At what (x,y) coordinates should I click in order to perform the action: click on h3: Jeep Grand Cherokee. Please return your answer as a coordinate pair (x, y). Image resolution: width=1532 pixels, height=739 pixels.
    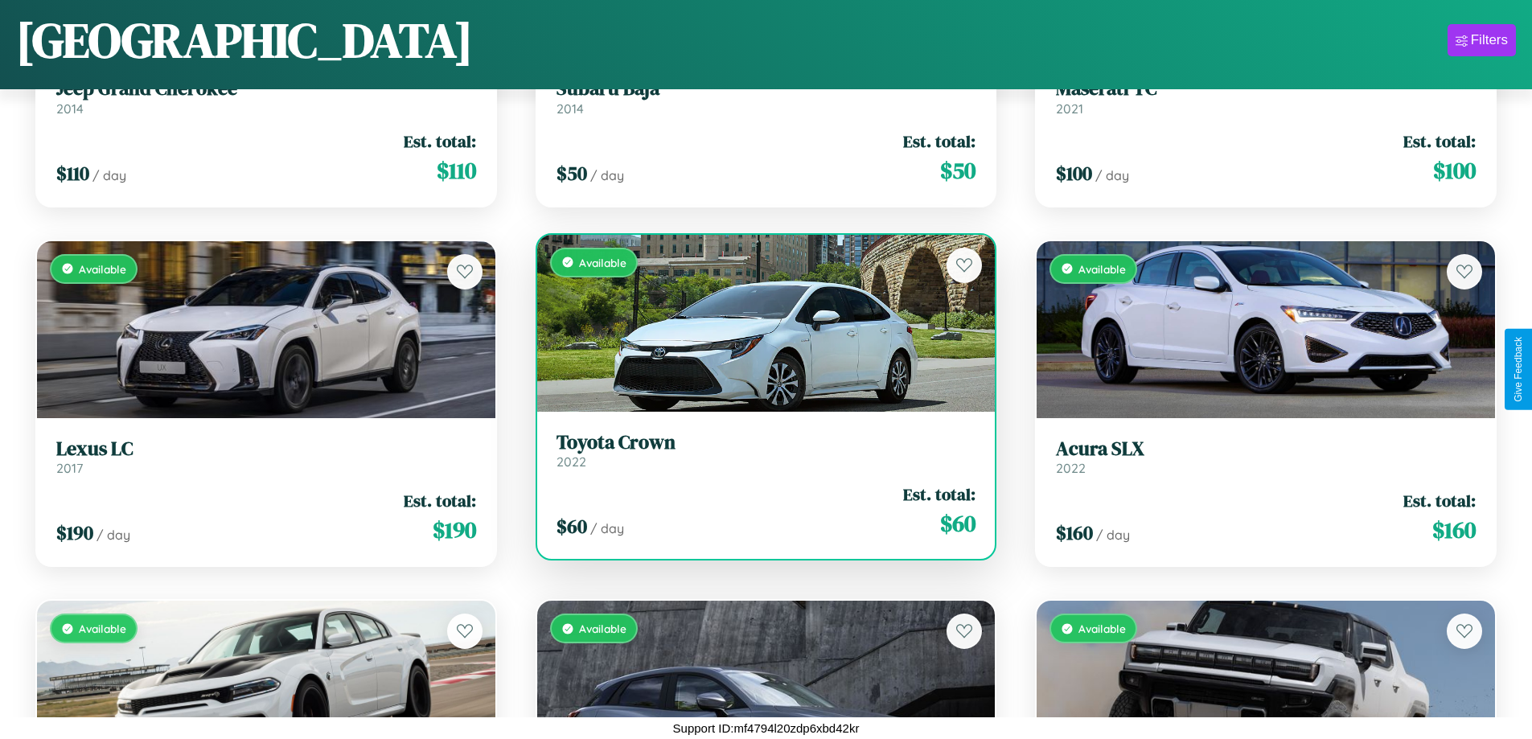
    Looking at the image, I should click on (266, 88).